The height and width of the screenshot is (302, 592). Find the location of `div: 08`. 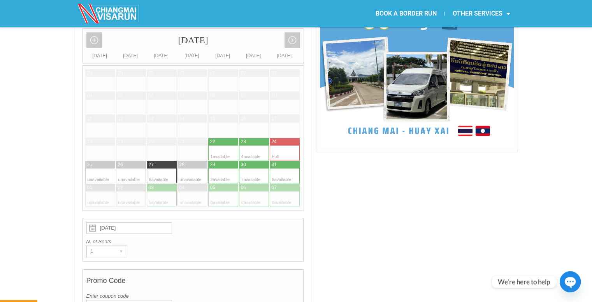

div: 08 is located at coordinates (212, 96).